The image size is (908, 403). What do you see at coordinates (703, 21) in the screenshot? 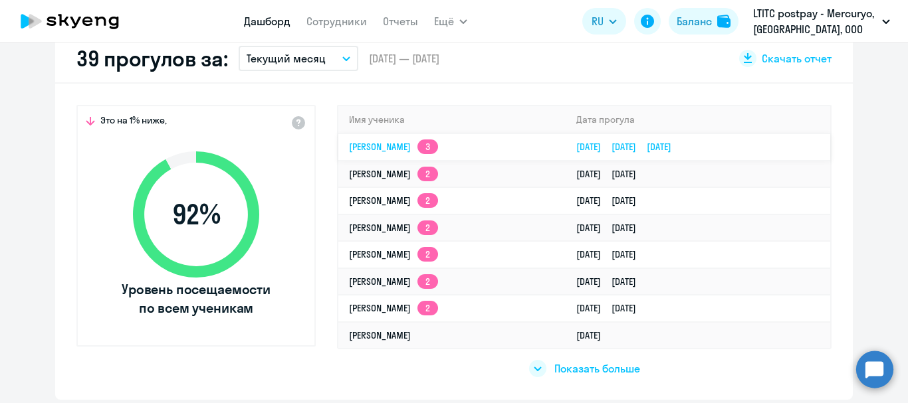
I see `a: Балансbalance` at bounding box center [703, 21].